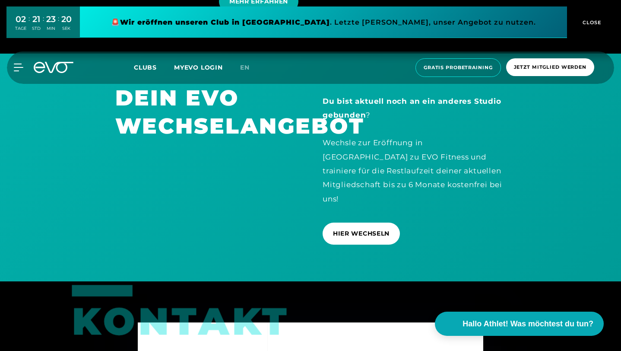 The height and width of the screenshot is (351, 621). I want to click on div: 23, so click(51, 19).